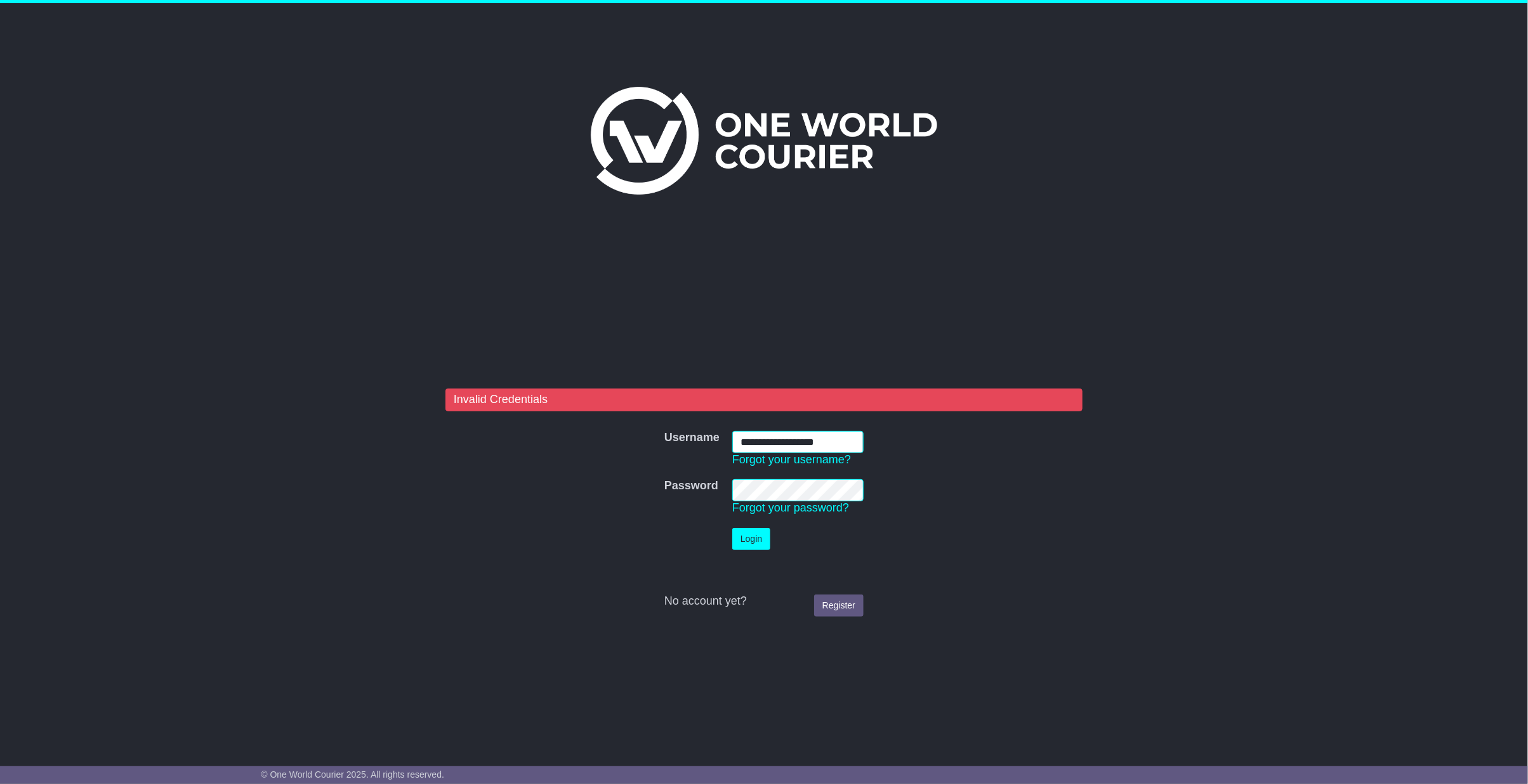 This screenshot has width=1528, height=784. Describe the element at coordinates (791, 459) in the screenshot. I see `a: Forgot your username?` at that location.